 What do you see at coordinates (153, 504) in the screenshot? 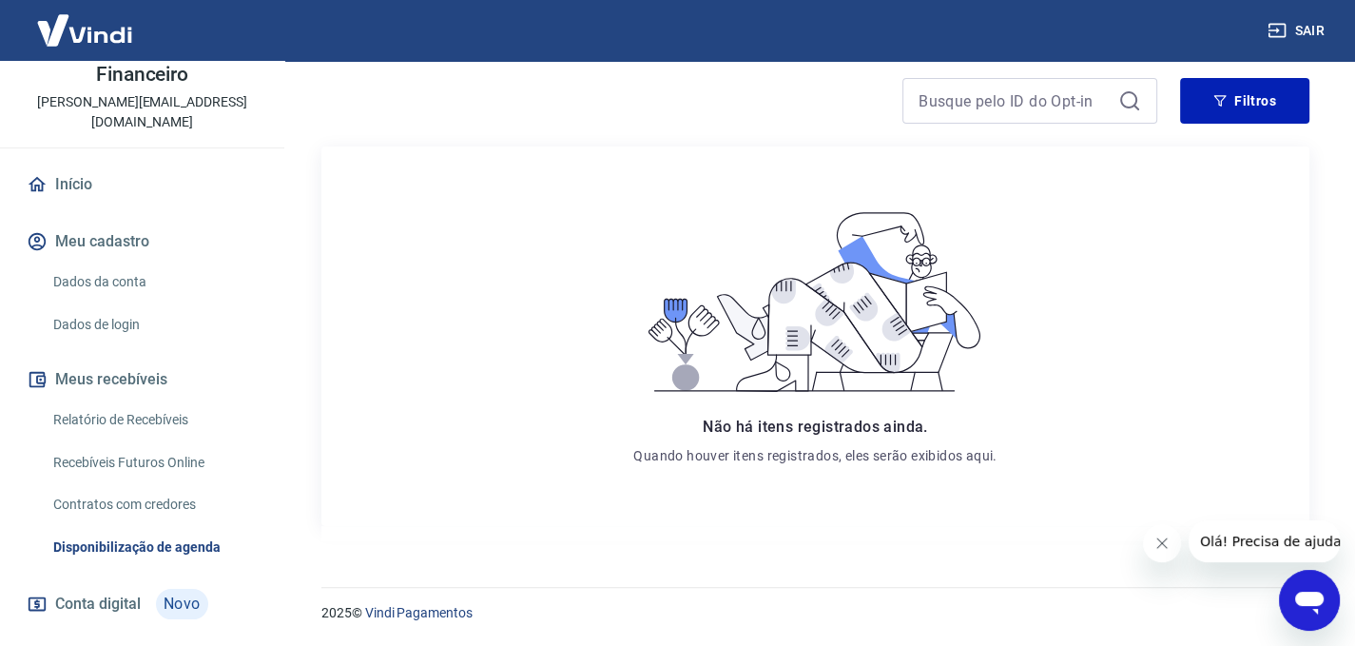
I see `a: Contratos com credores` at bounding box center [153, 504].